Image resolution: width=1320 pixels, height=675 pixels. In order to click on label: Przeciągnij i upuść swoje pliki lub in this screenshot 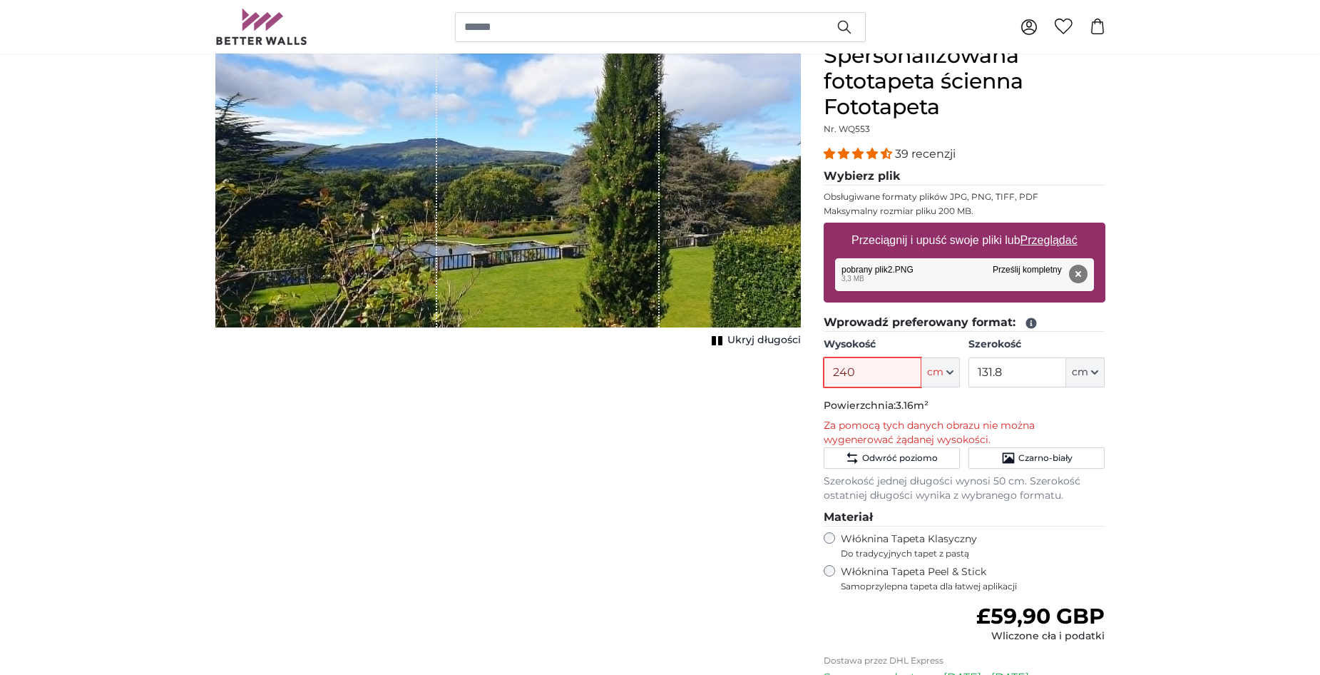, I will do `click(964, 240)`.